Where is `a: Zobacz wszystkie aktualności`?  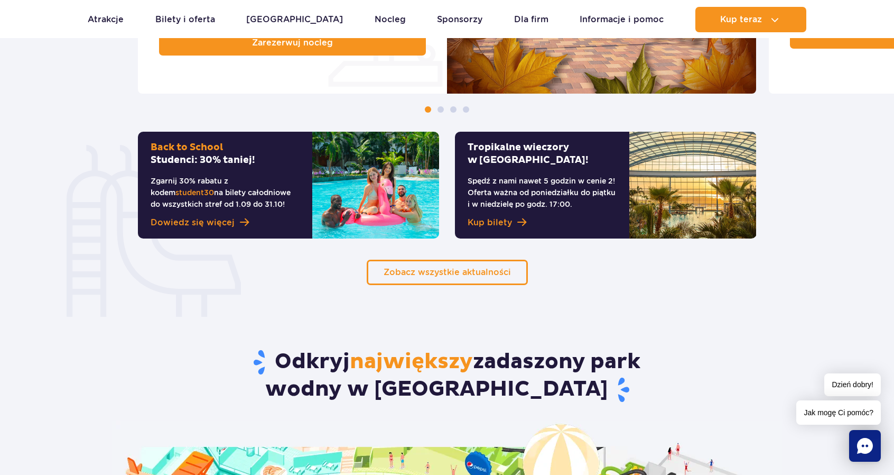
a: Zobacz wszystkie aktualności is located at coordinates (447, 272).